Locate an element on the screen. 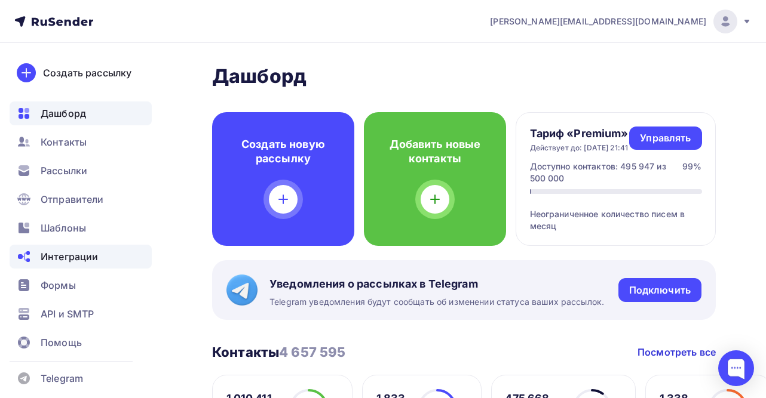 The width and height of the screenshot is (766, 398). span: Контакты is located at coordinates (63, 142).